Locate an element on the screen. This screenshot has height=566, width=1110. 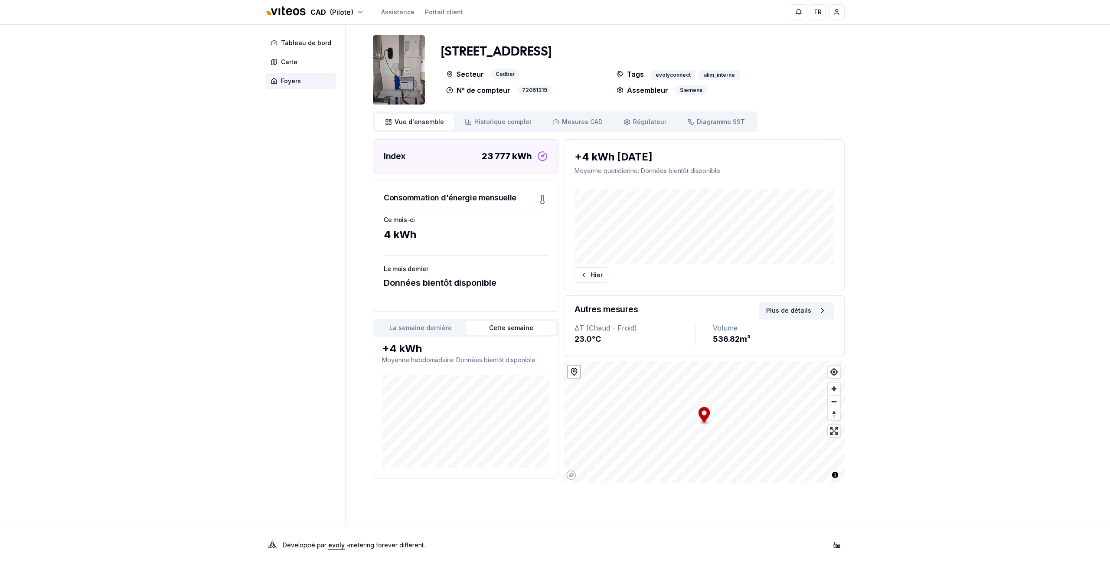
span: Carte is located at coordinates (289, 62).